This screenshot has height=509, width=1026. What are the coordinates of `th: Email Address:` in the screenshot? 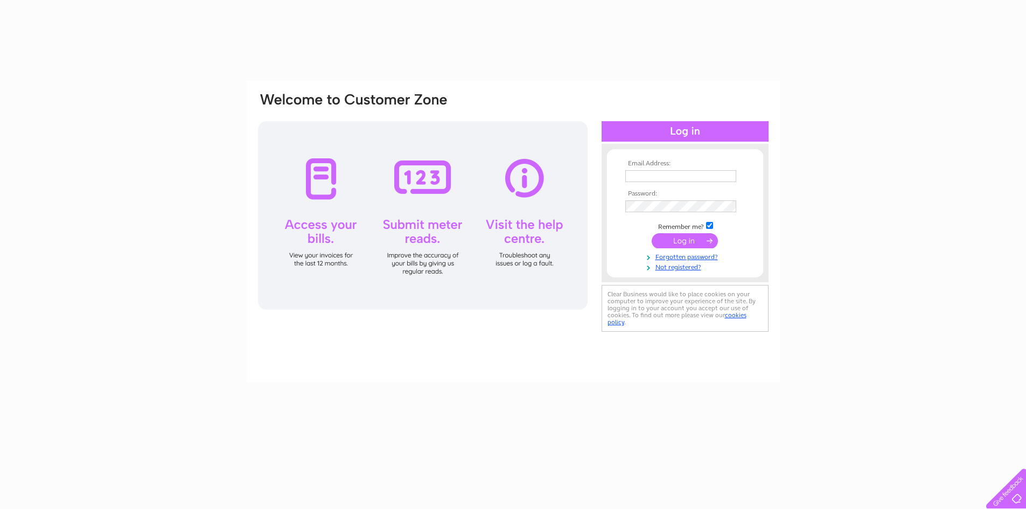 It's located at (685, 164).